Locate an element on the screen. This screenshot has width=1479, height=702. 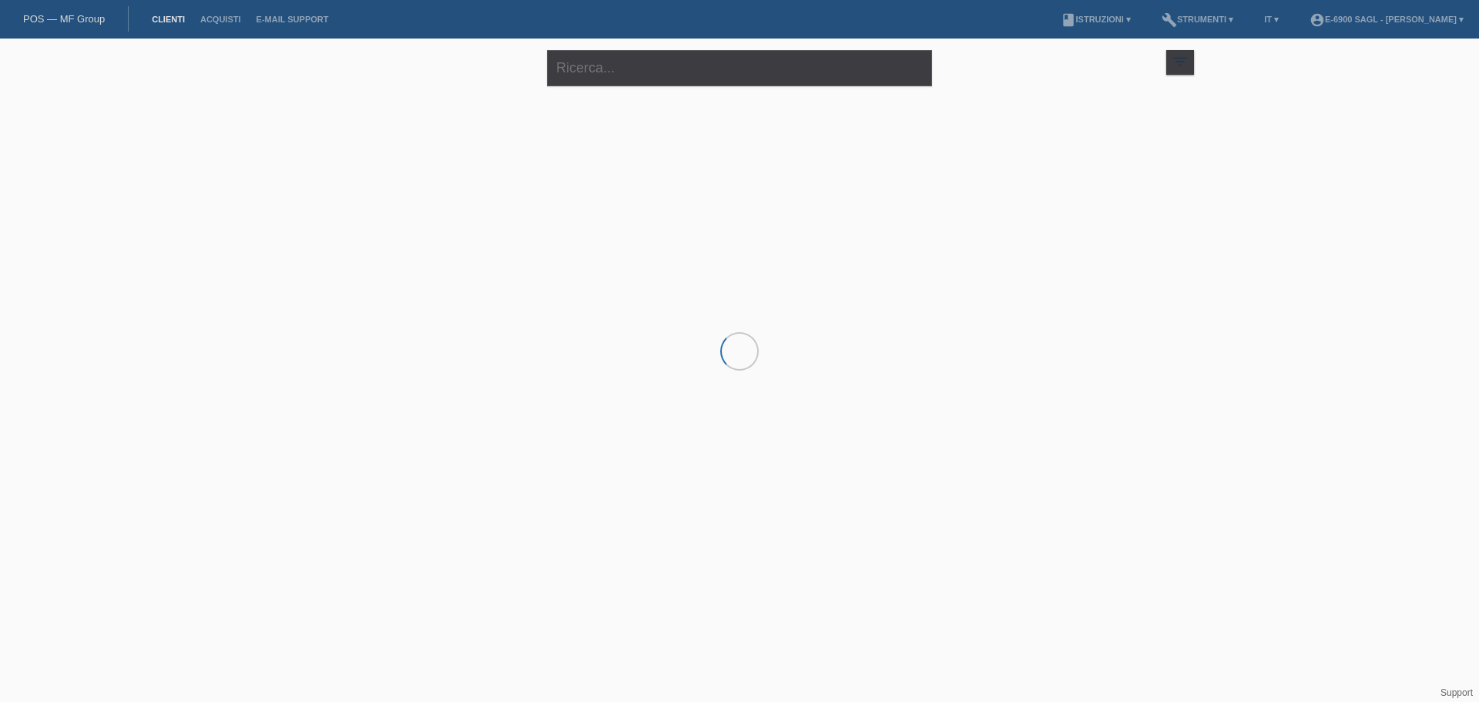
a: E-mail Support is located at coordinates (293, 19).